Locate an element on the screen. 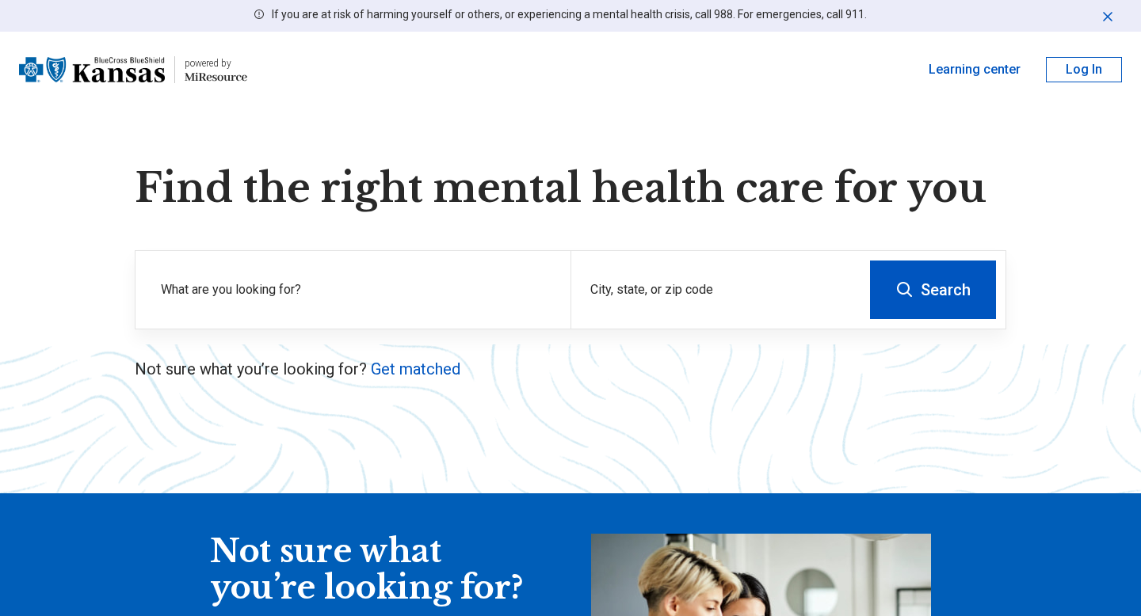  a: Blue Cross Blue Shield Kansaspowered by is located at coordinates (133, 70).